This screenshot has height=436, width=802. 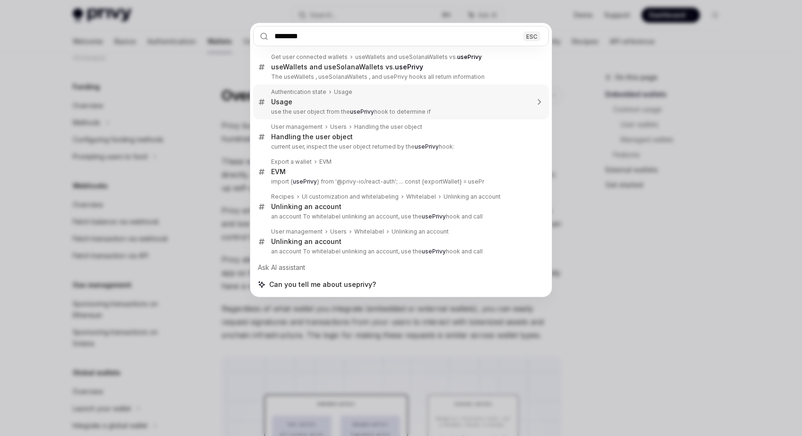 I want to click on span: Can you tell me about useprivy?, so click(x=323, y=285).